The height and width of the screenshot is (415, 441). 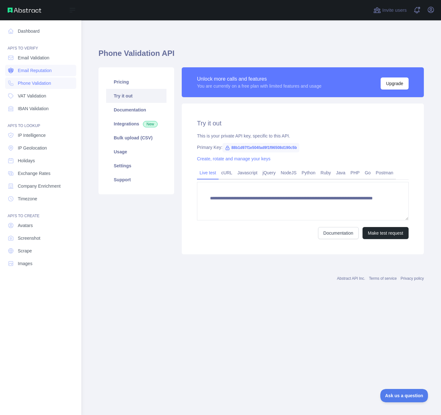 I want to click on span: IP Intelligence, so click(x=32, y=135).